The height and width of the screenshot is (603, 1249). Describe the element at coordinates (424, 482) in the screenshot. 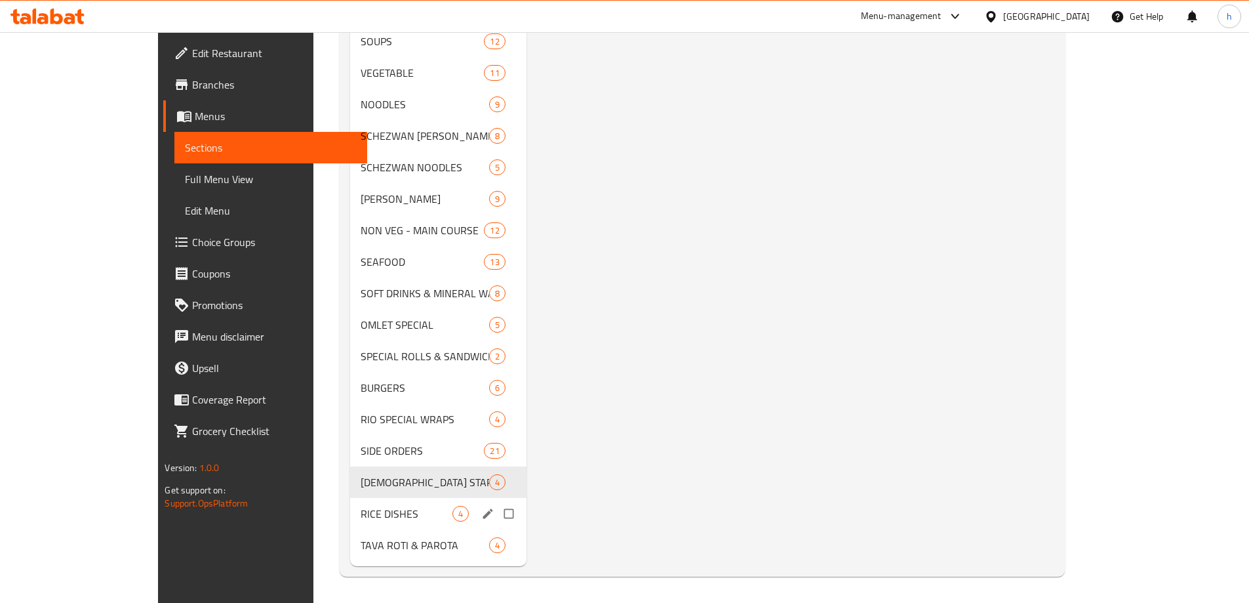

I see `div: INDIAN STARTERS` at that location.